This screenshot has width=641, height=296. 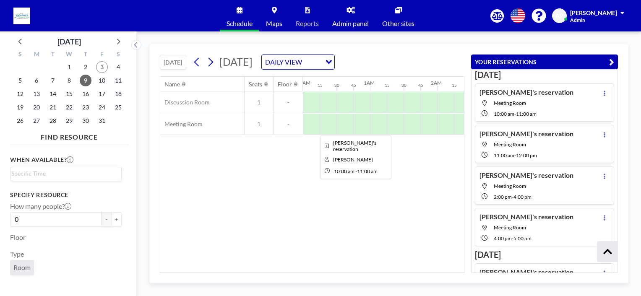 I want to click on span: Wednesday, October 29, 2025, so click(x=69, y=121).